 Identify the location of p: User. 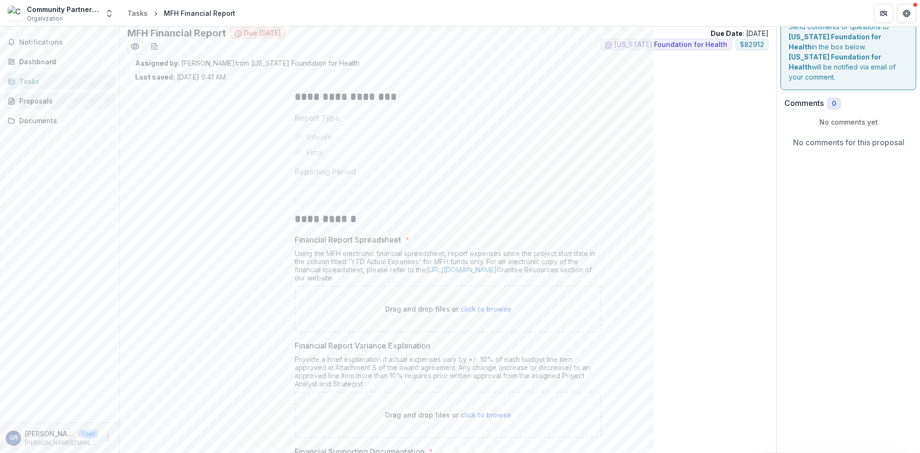
(88, 434).